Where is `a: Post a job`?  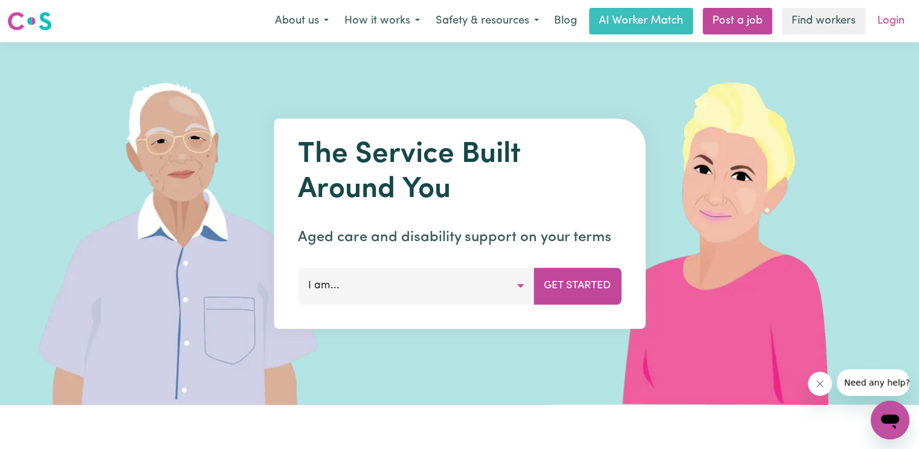 a: Post a job is located at coordinates (737, 21).